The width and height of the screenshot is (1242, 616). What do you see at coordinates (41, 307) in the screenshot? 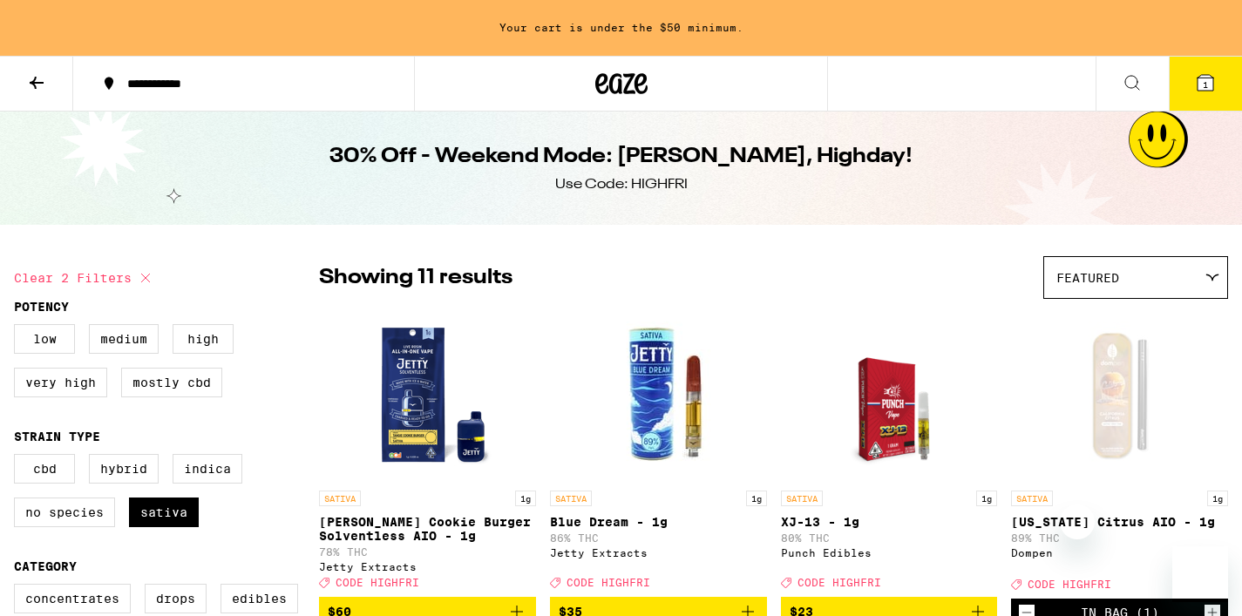
I see `legend: Potency` at bounding box center [41, 307].